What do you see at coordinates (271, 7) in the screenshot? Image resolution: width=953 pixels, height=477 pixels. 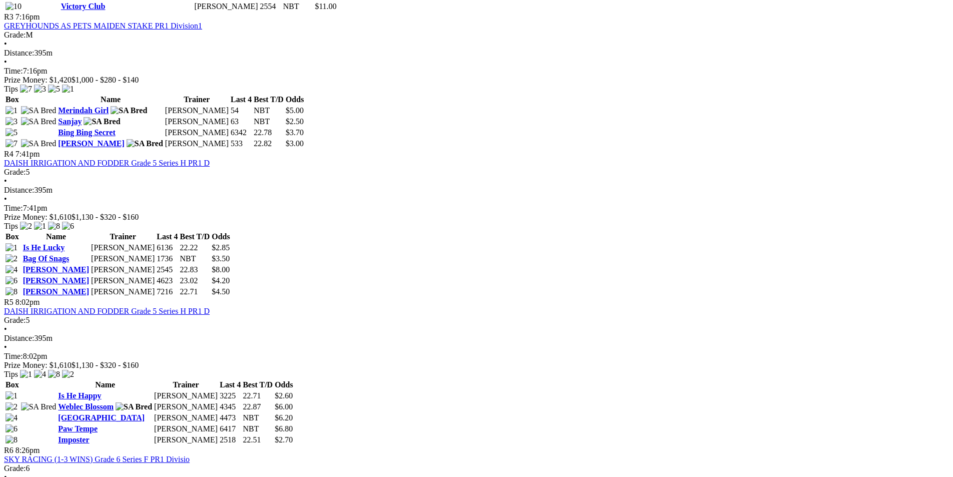 I see `td: 2554` at bounding box center [271, 7].